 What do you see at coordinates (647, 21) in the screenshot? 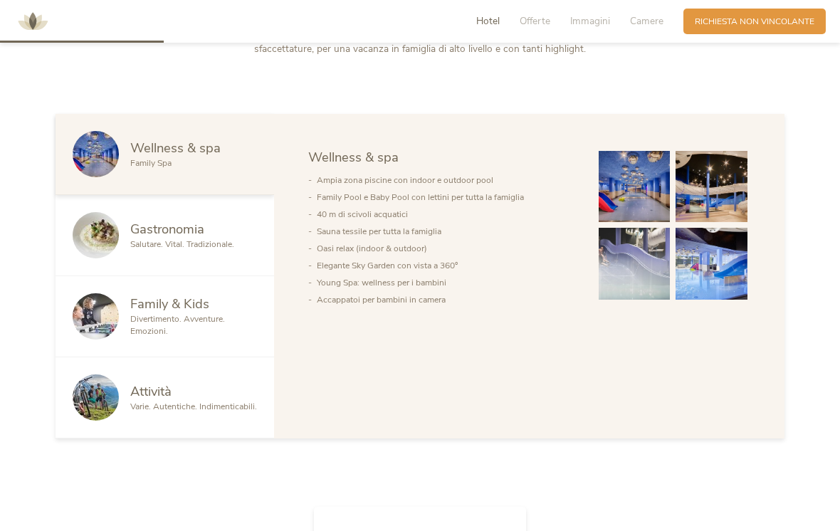
I see `span: Camere` at bounding box center [647, 21].